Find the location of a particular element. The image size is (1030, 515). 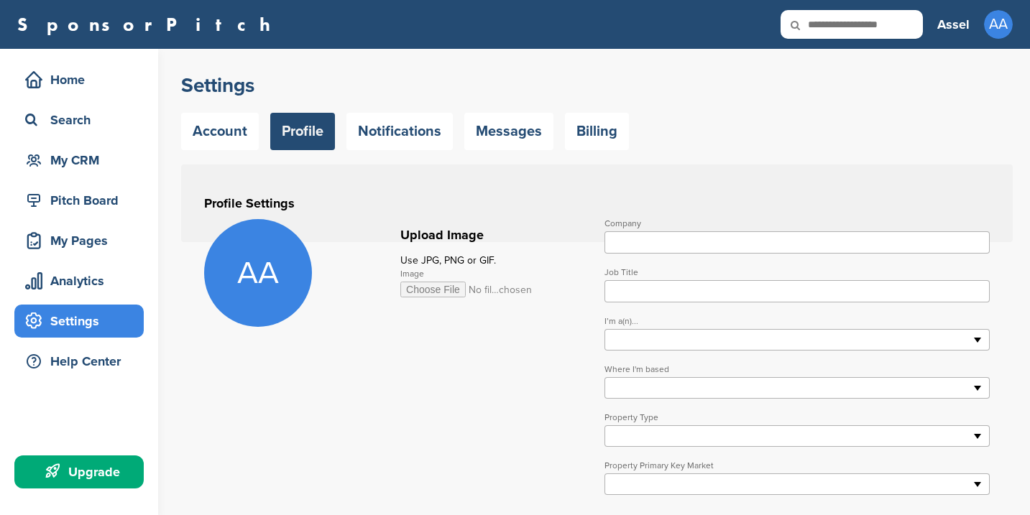

h3: Assel is located at coordinates (953, 24).